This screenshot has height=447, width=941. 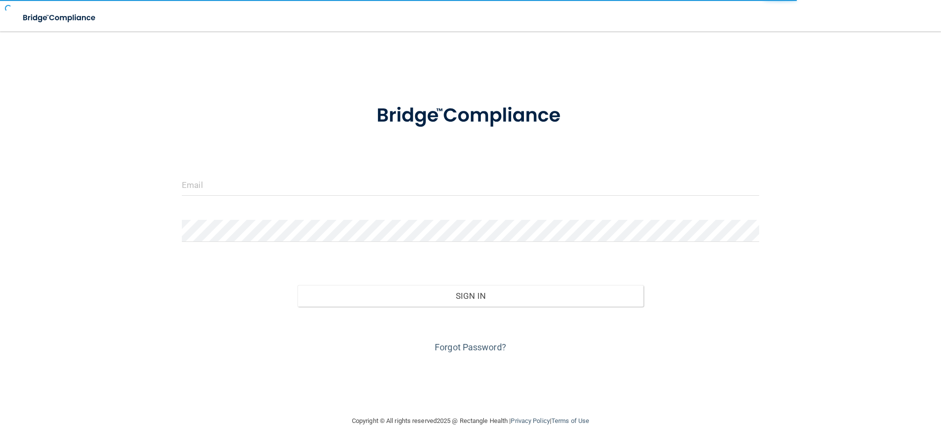 I want to click on a: Terms of Use, so click(x=570, y=420).